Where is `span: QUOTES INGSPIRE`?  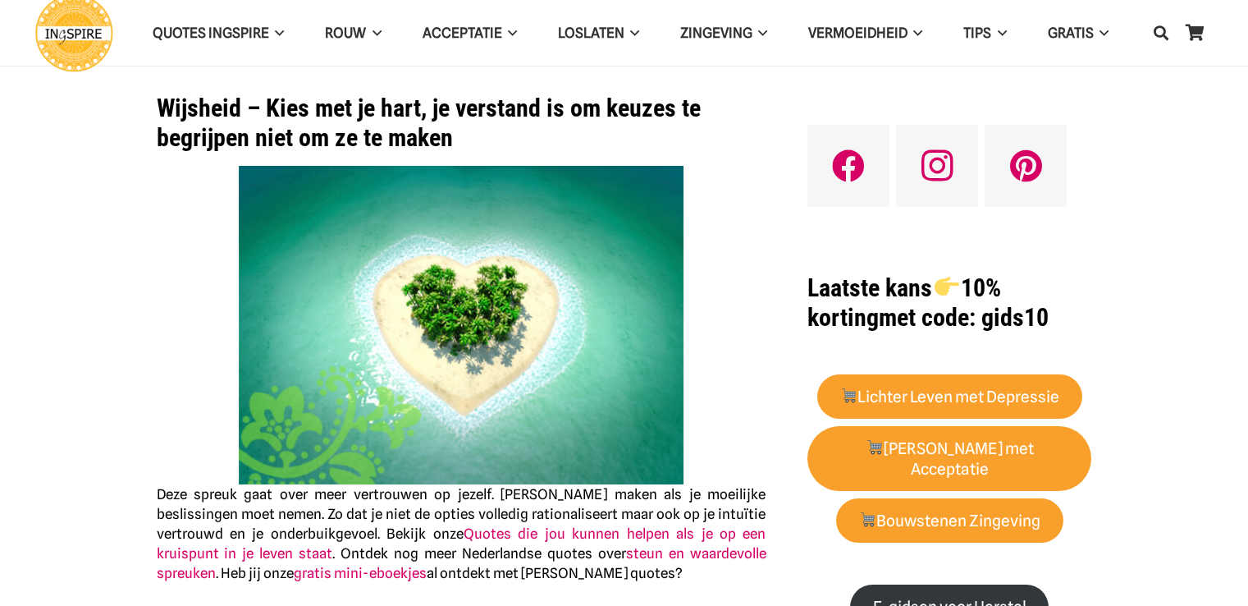 span: QUOTES INGSPIRE is located at coordinates (211, 33).